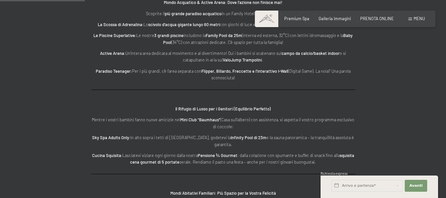 The width and height of the screenshot is (446, 198). I want to click on strong: Sky Spa Adults Only:, so click(111, 137).